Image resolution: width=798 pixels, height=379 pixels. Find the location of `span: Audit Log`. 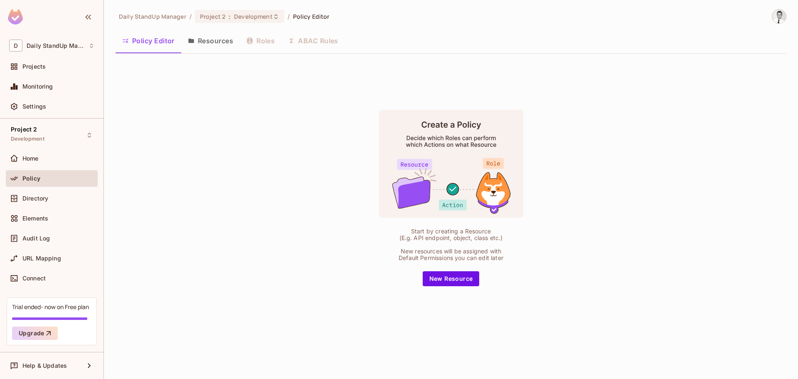

span: Audit Log is located at coordinates (36, 238).